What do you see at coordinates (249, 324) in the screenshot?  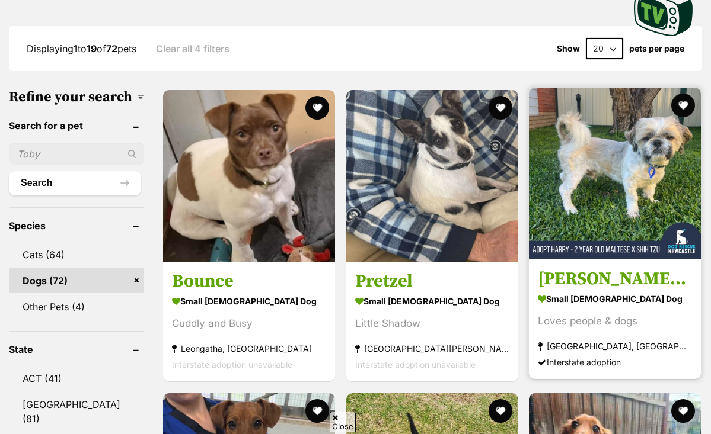 I see `div: Cuddly and Busy` at bounding box center [249, 324].